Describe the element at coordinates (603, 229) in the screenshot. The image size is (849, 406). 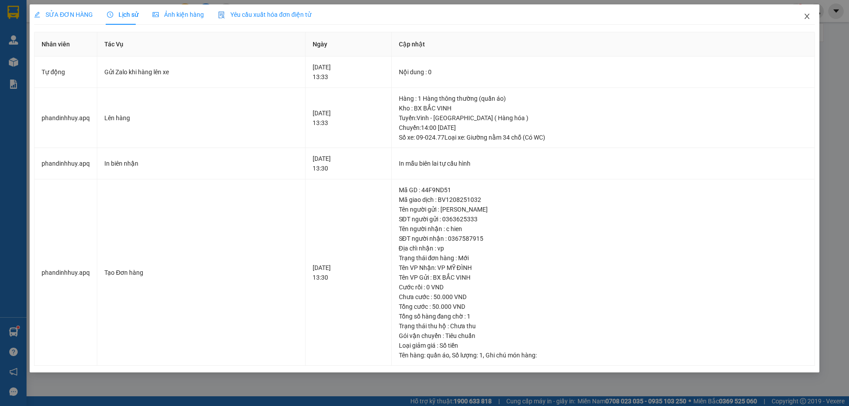
I see `div: Tên người nhận : c hien` at that location.